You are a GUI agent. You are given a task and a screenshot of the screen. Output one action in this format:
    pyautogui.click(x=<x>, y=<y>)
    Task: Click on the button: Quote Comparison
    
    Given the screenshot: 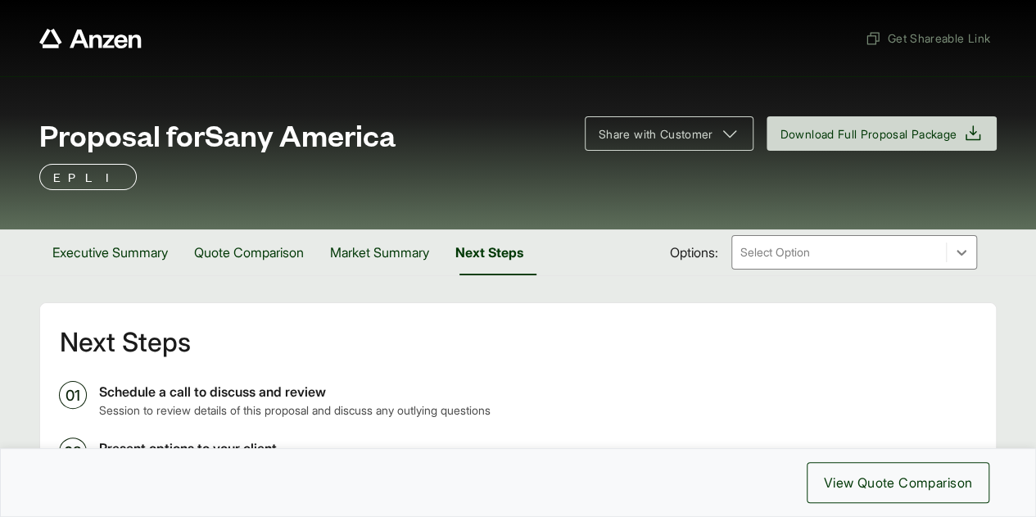 What is the action you would take?
    pyautogui.click(x=249, y=252)
    